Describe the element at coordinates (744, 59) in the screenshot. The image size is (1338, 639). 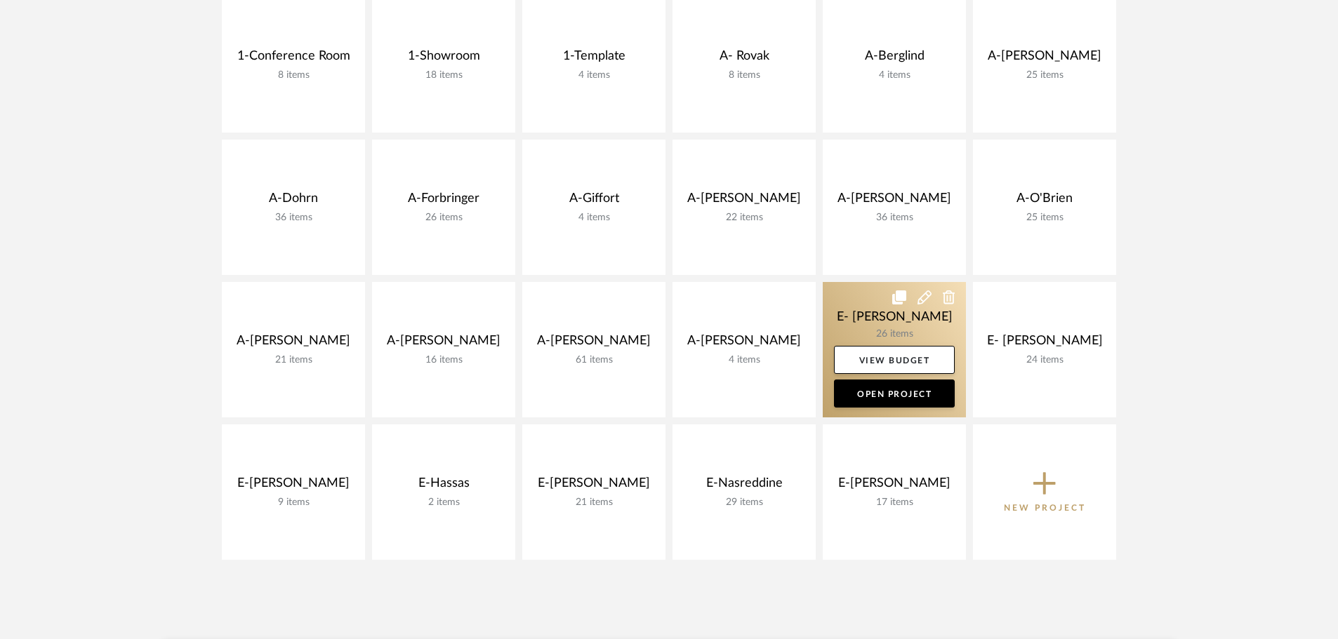
I see `div: A- Rovak` at that location.